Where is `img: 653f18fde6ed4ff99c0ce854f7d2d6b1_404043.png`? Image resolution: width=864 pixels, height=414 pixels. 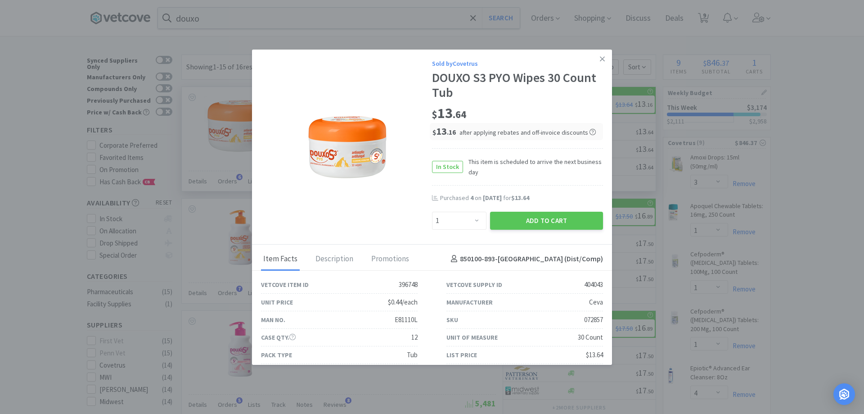 img: 653f18fde6ed4ff99c0ce854f7d2d6b1_404043.png is located at coordinates (347, 144).